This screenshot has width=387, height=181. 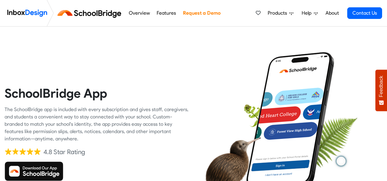 What do you see at coordinates (139, 13) in the screenshot?
I see `a: Overview` at bounding box center [139, 13].